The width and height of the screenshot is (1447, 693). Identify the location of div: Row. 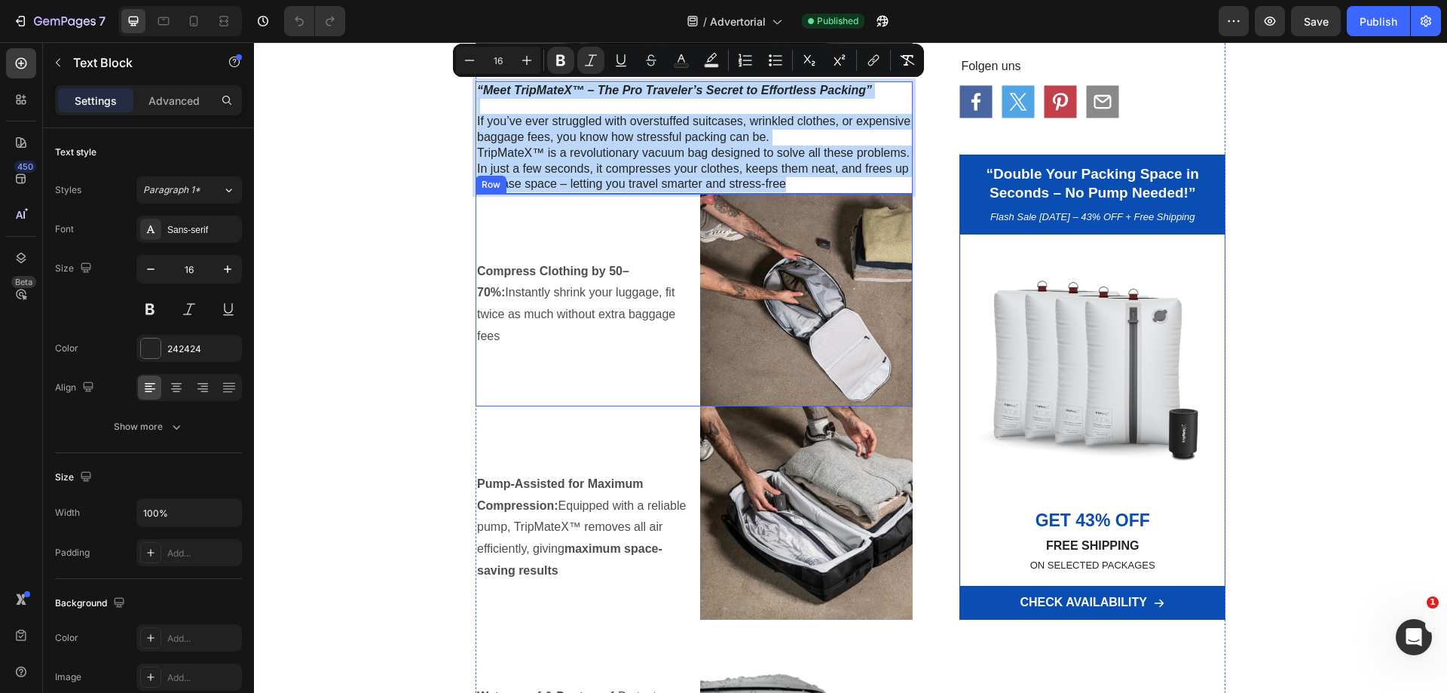
(237, 142).